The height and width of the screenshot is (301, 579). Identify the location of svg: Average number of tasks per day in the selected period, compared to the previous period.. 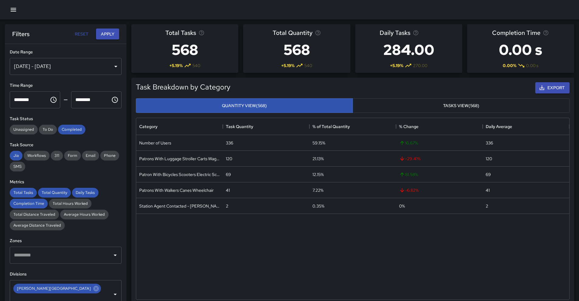
(416, 33).